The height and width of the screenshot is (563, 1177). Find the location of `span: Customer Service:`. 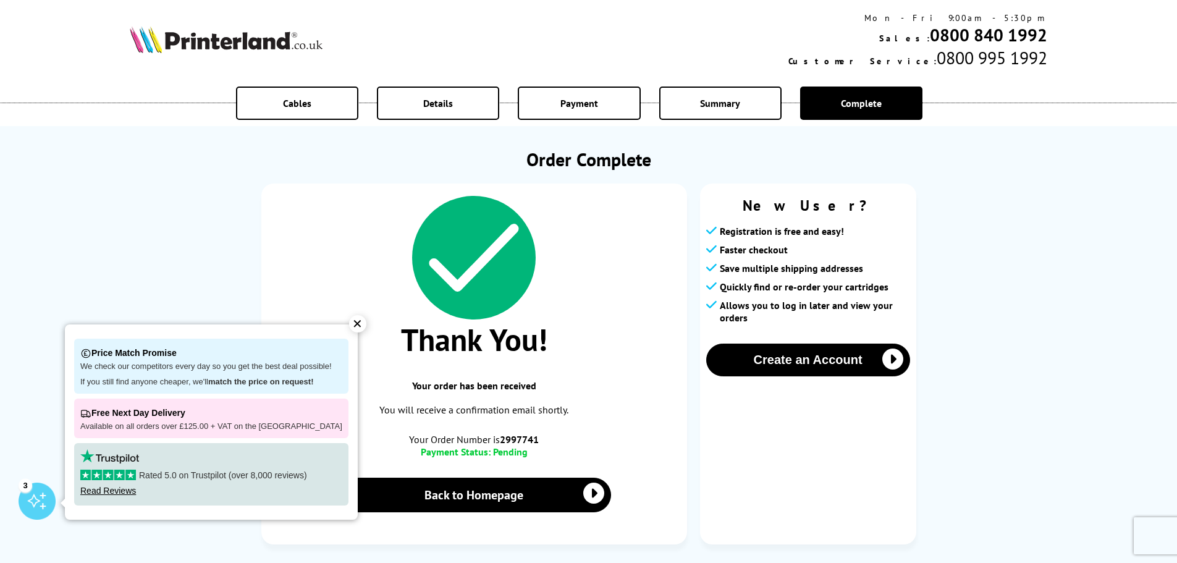

span: Customer Service: is located at coordinates (863, 61).